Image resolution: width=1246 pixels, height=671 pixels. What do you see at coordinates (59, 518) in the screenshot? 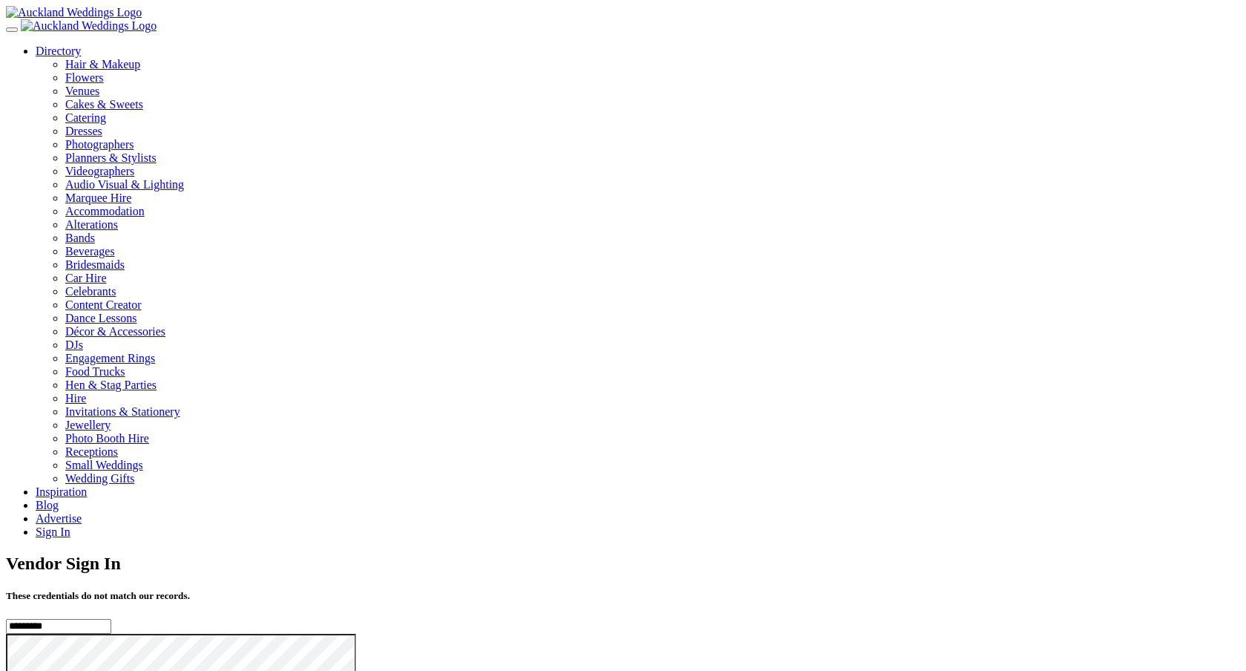
I see `a: Advertise` at bounding box center [59, 518].